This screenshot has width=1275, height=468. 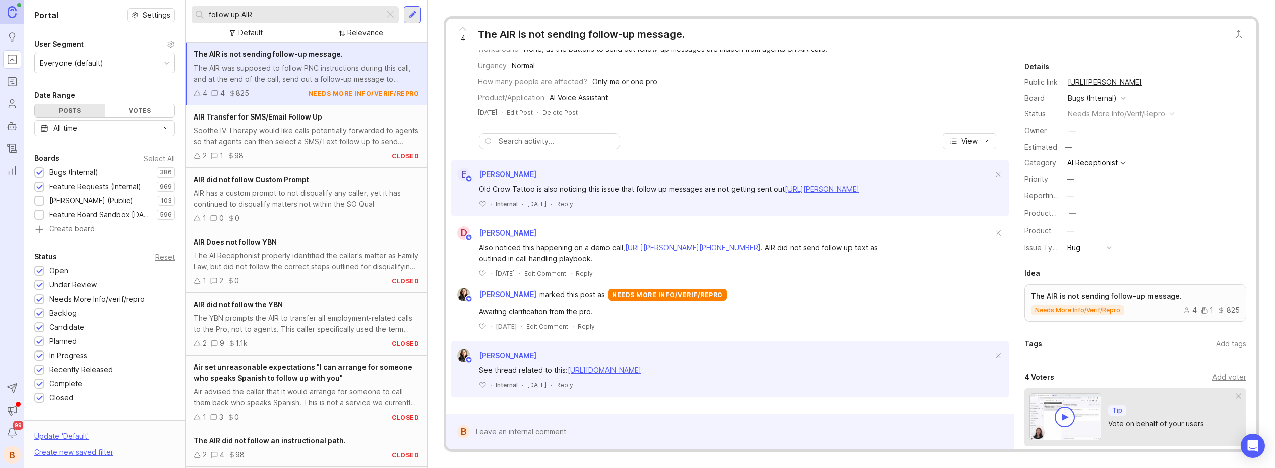 What do you see at coordinates (306, 199) in the screenshot?
I see `div: AIR has a custom prompt to not disqualify any caller, yet it has continued to disqualify matters ...` at bounding box center [306, 199].